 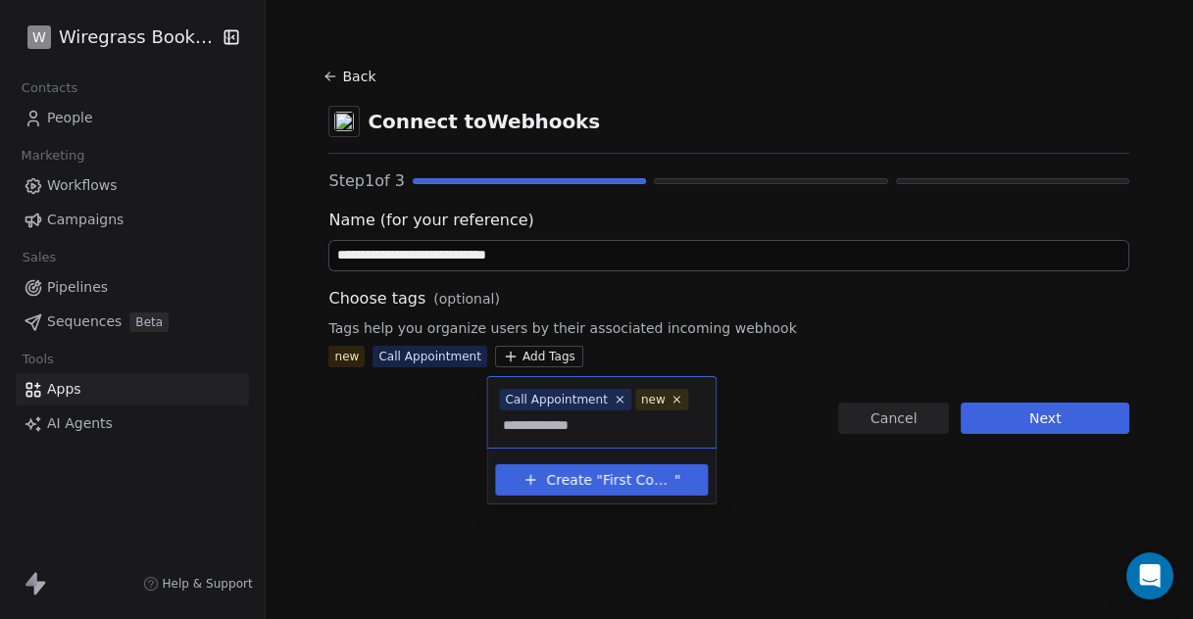 What do you see at coordinates (556, 400) in the screenshot?
I see `div: Call Appointment` at bounding box center [556, 400].